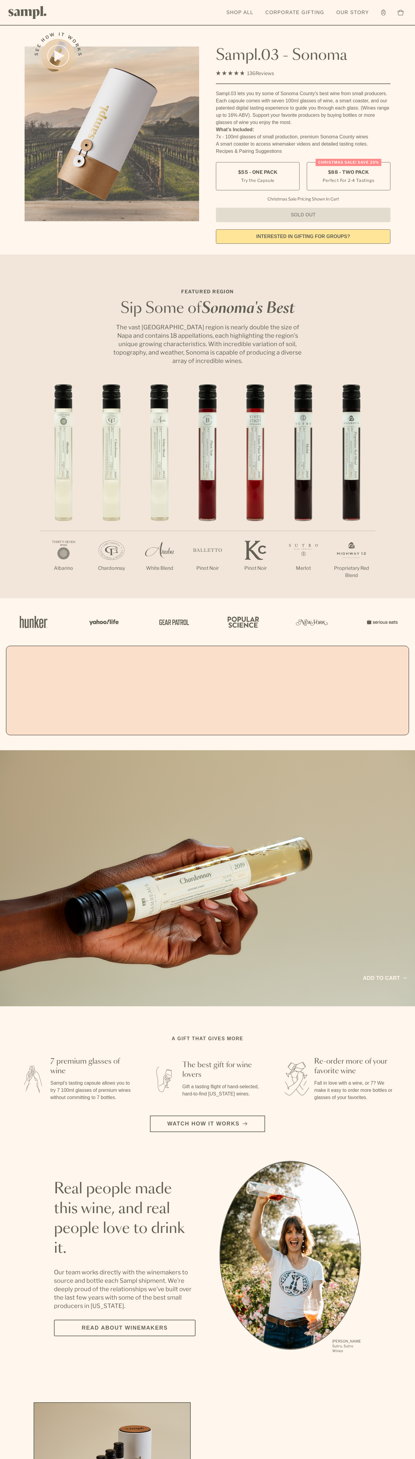 This screenshot has width=415, height=1459. Describe the element at coordinates (64, 568) in the screenshot. I see `p: Albarino` at that location.